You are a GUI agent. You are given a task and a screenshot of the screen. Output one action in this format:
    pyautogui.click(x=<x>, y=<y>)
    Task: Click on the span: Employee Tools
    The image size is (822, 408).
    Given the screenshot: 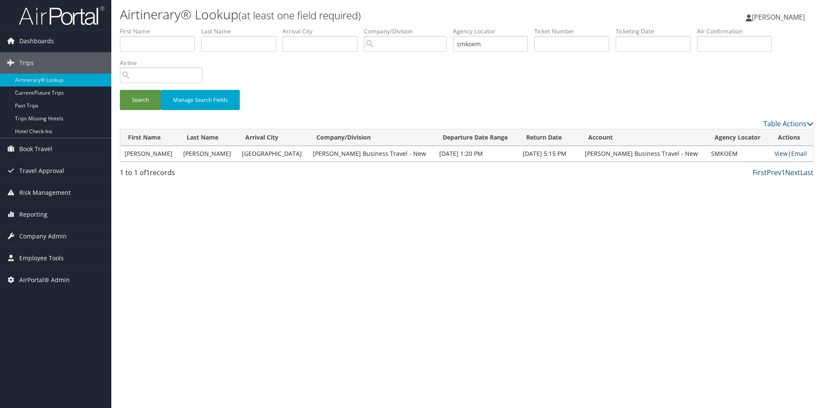 What is the action you would take?
    pyautogui.click(x=42, y=258)
    